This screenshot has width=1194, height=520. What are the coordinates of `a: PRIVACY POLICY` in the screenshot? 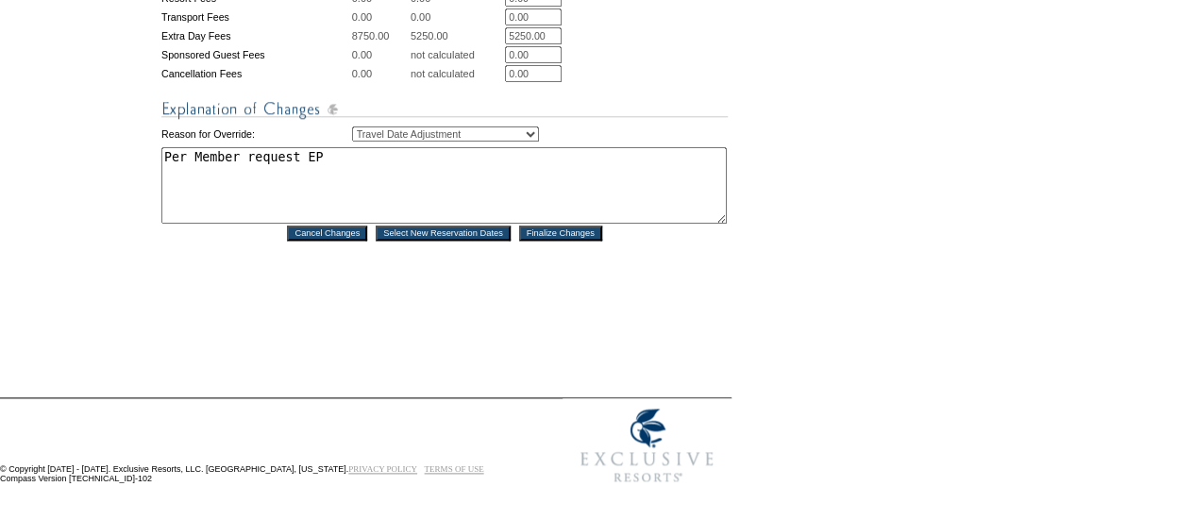 It's located at (382, 469).